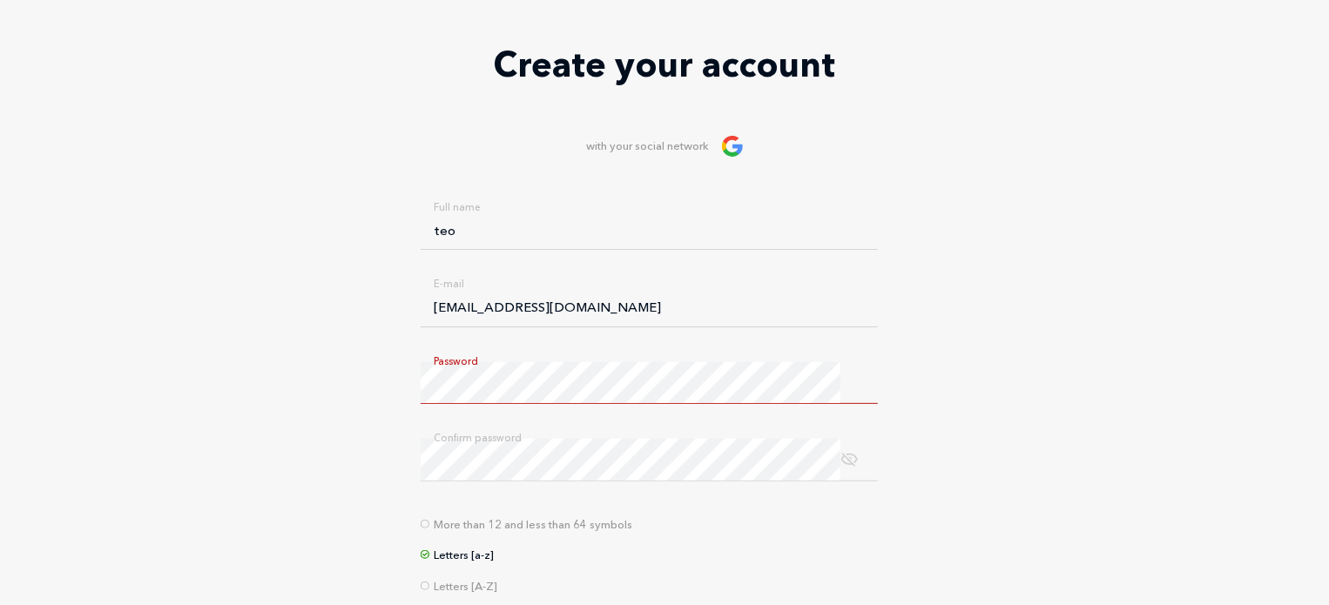 Image resolution: width=1329 pixels, height=605 pixels. Describe the element at coordinates (631, 383) in the screenshot. I see `input: Enter password` at that location.